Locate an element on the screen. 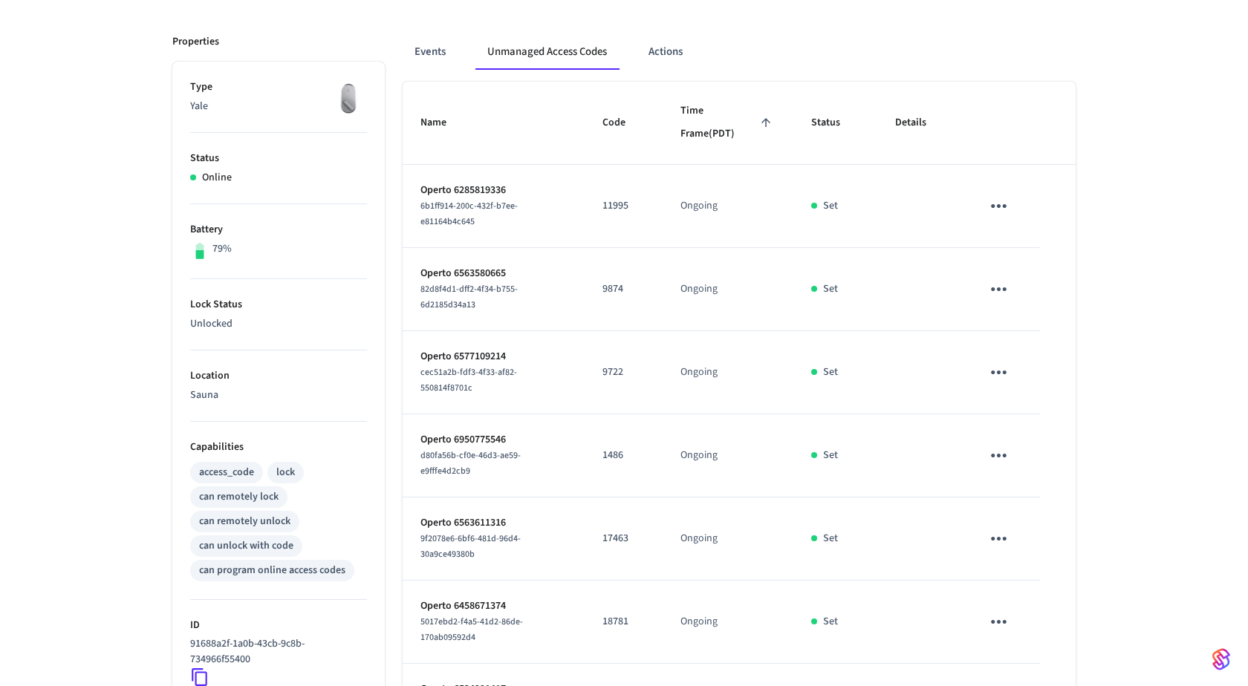 The image size is (1248, 686). p: Yale is located at coordinates (279, 106).